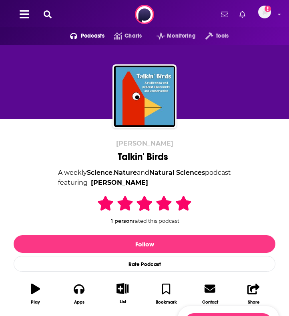  I want to click on div: Share, so click(254, 302).